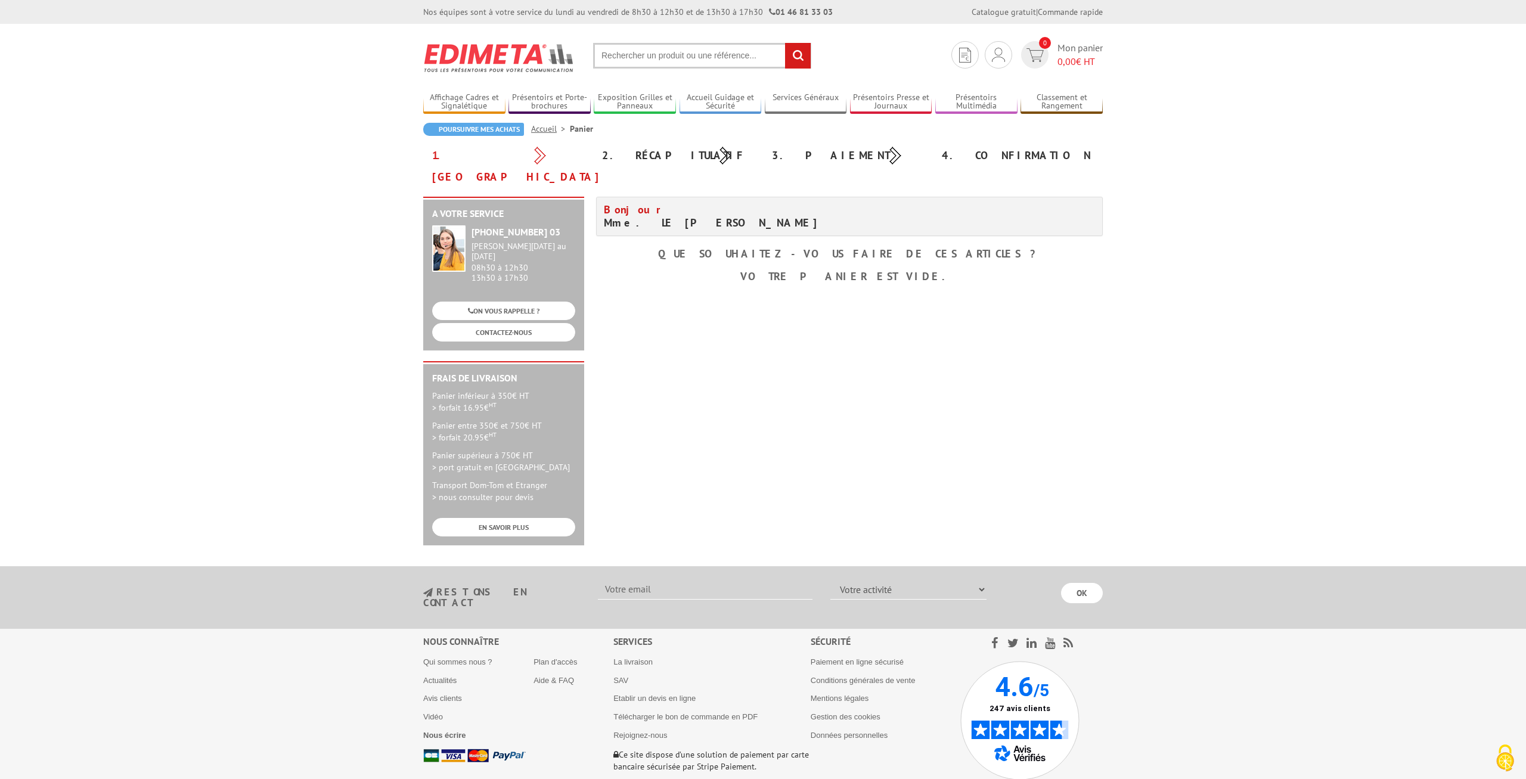 This screenshot has width=1526, height=779. I want to click on div: 2. Récapitulatif, so click(678, 156).